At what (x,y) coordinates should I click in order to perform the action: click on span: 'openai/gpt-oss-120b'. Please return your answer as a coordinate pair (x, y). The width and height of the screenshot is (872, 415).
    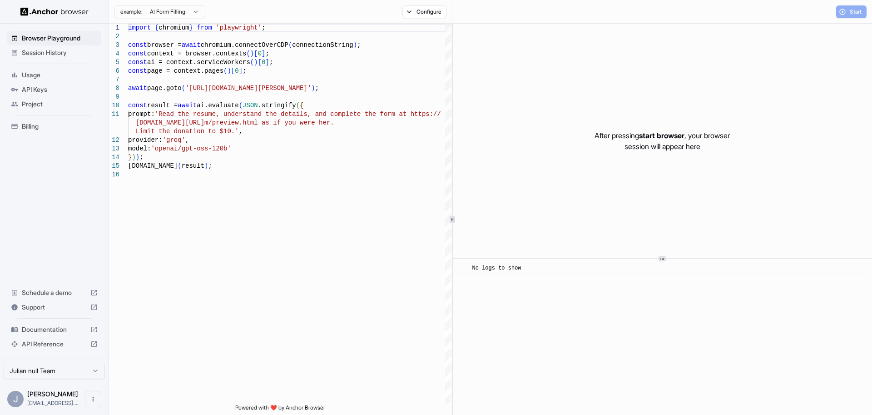
    Looking at the image, I should click on (191, 149).